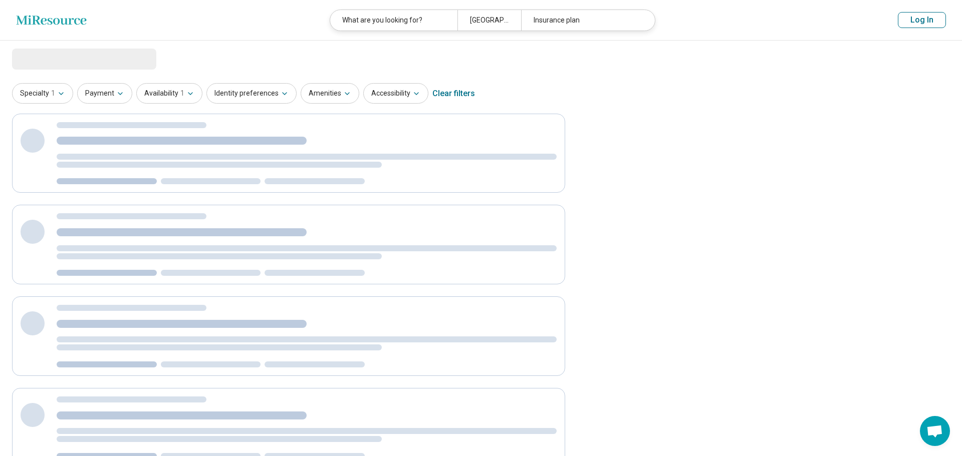  I want to click on button: Identity preferences, so click(251, 93).